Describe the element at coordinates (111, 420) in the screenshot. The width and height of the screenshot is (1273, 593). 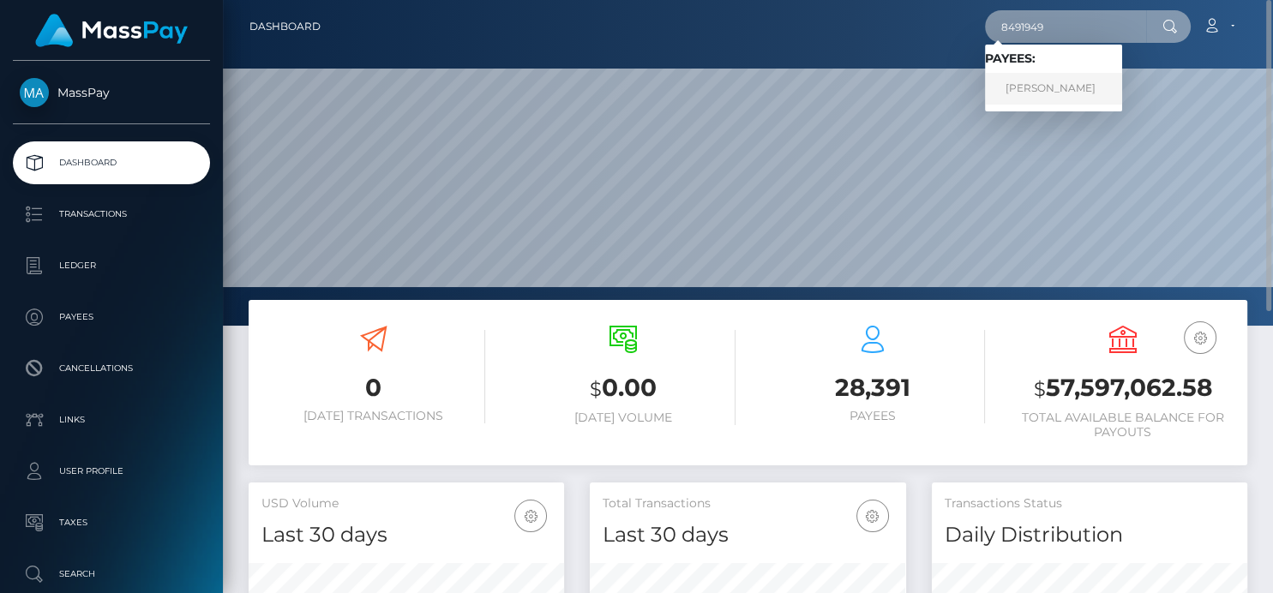
I see `a: Links` at that location.